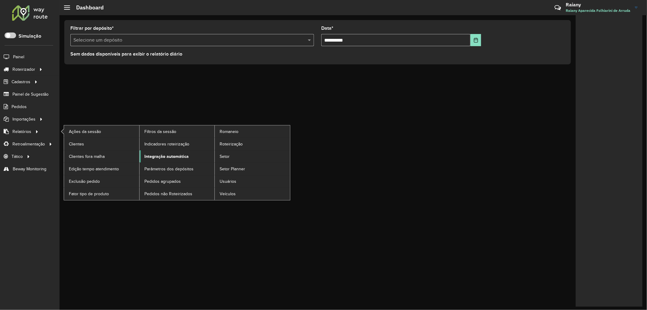 The width and height of the screenshot is (647, 310). I want to click on a: Exclusão pedido, so click(102, 181).